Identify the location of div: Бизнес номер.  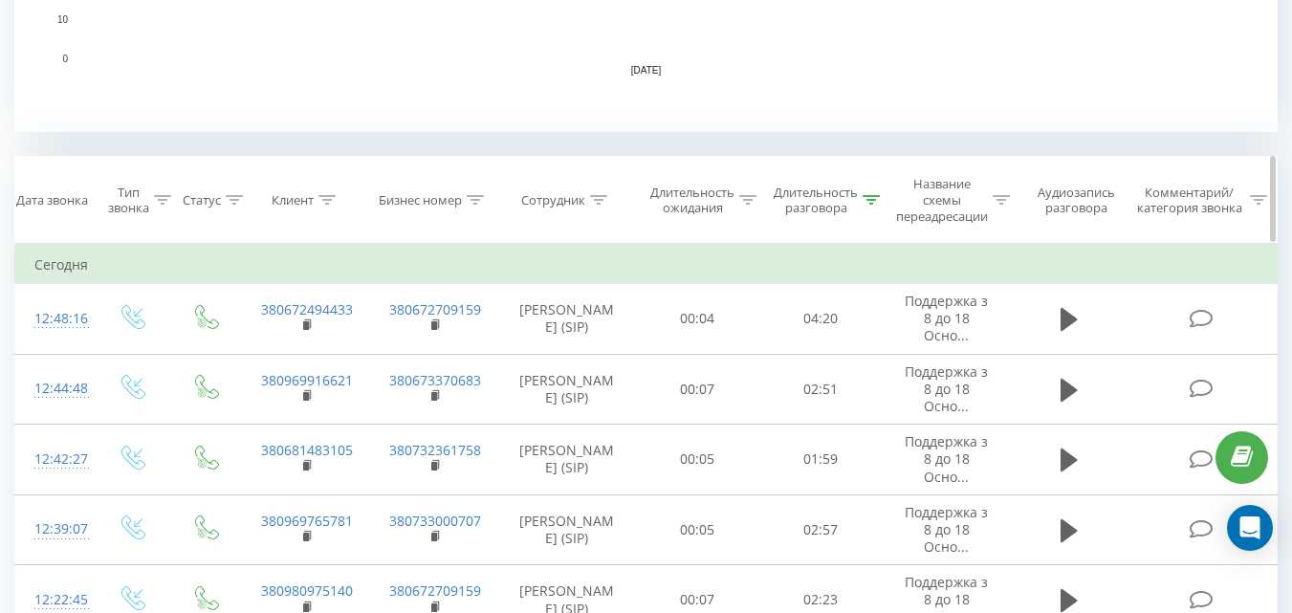
(420, 200).